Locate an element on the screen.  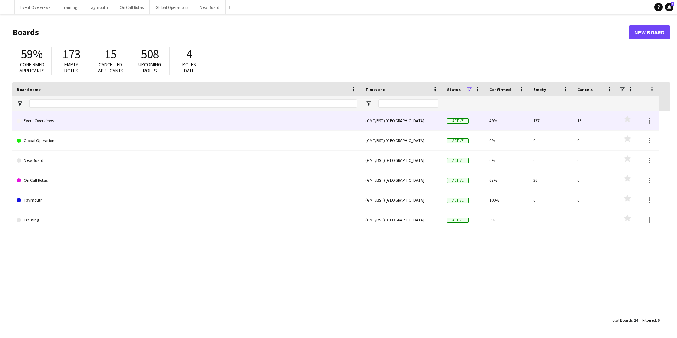
button: On Call Rotas is located at coordinates (132, 7).